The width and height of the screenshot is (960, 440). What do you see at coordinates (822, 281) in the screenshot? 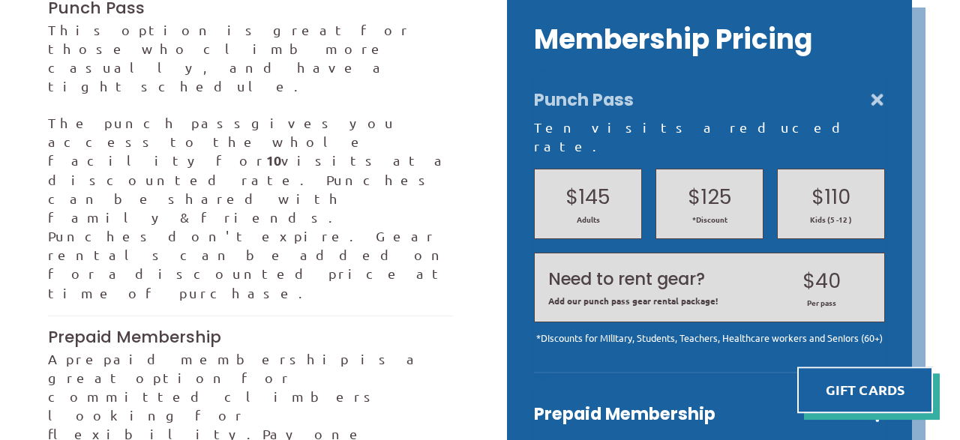
I see `h2: $40` at bounding box center [822, 281].